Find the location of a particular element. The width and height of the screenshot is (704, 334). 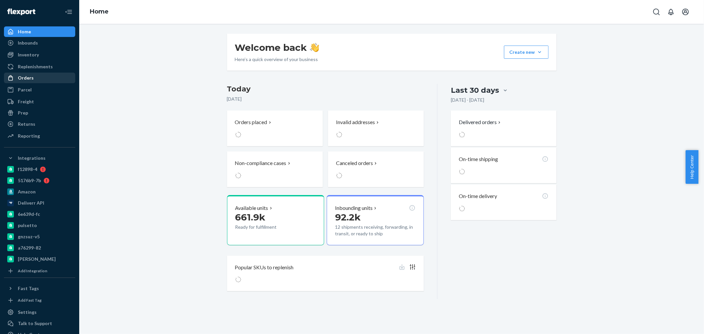

div: Returns is located at coordinates (26, 124).